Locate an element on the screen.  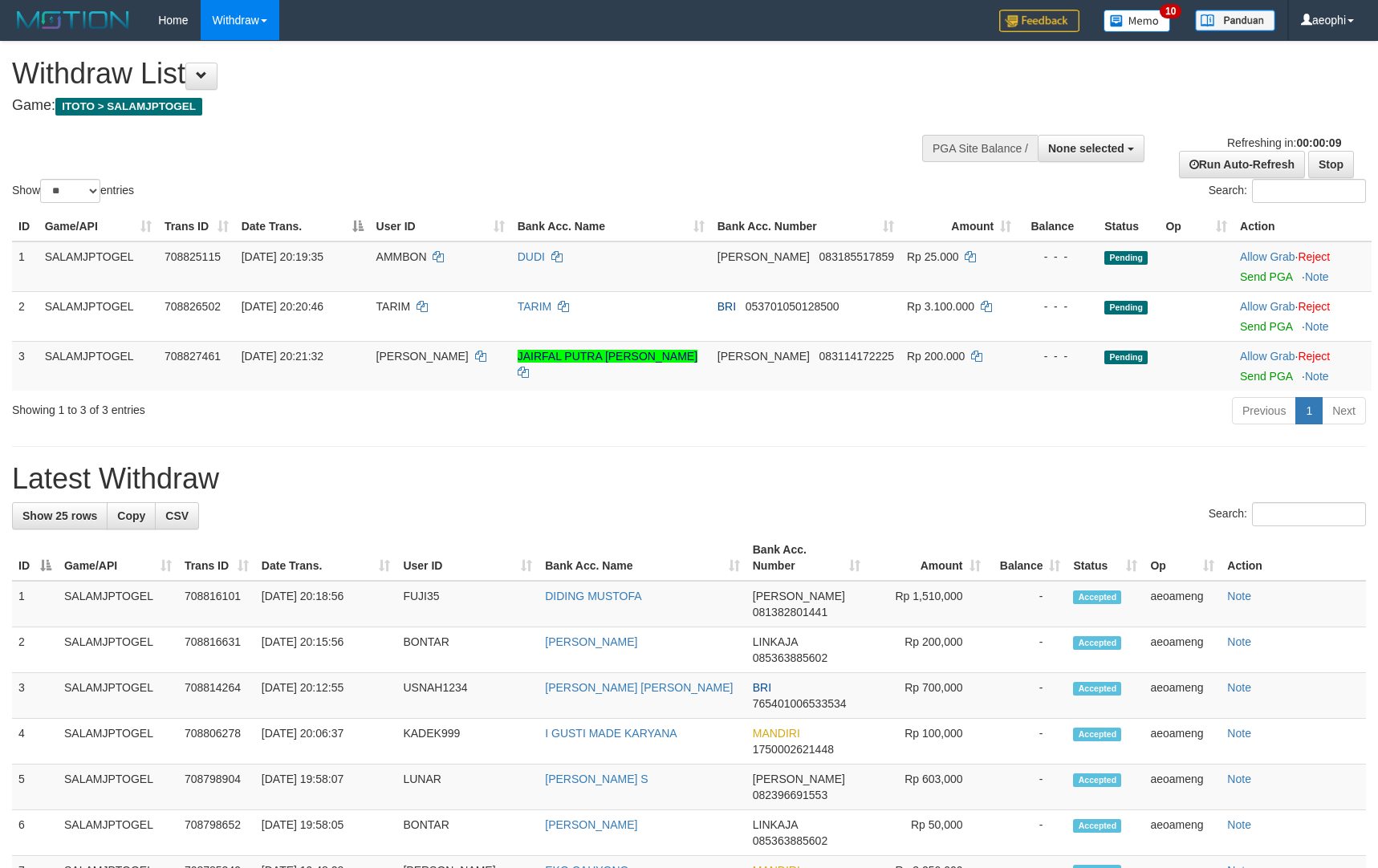
div: PGA Site Balance / is located at coordinates (980, 149).